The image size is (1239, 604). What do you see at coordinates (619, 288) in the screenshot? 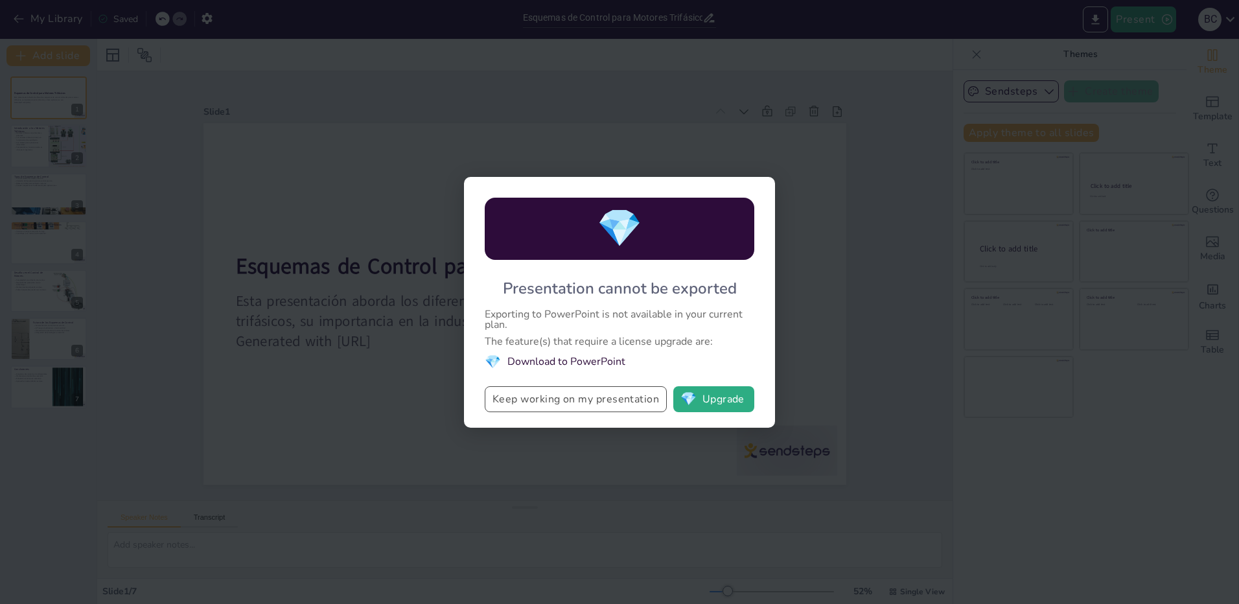
I see `div: Presentation cannot be exported` at bounding box center [619, 288].